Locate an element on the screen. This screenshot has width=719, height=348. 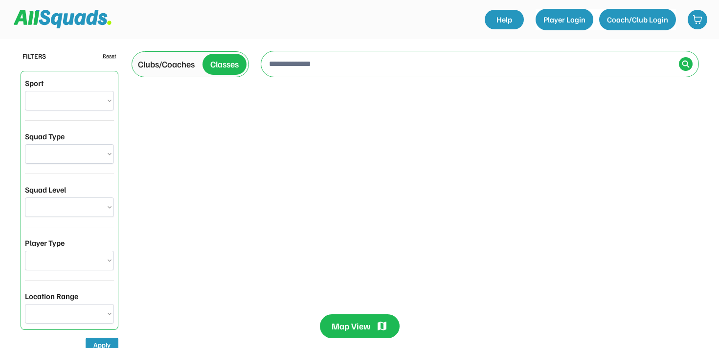
div: Clubs/Coaches is located at coordinates (166, 64).